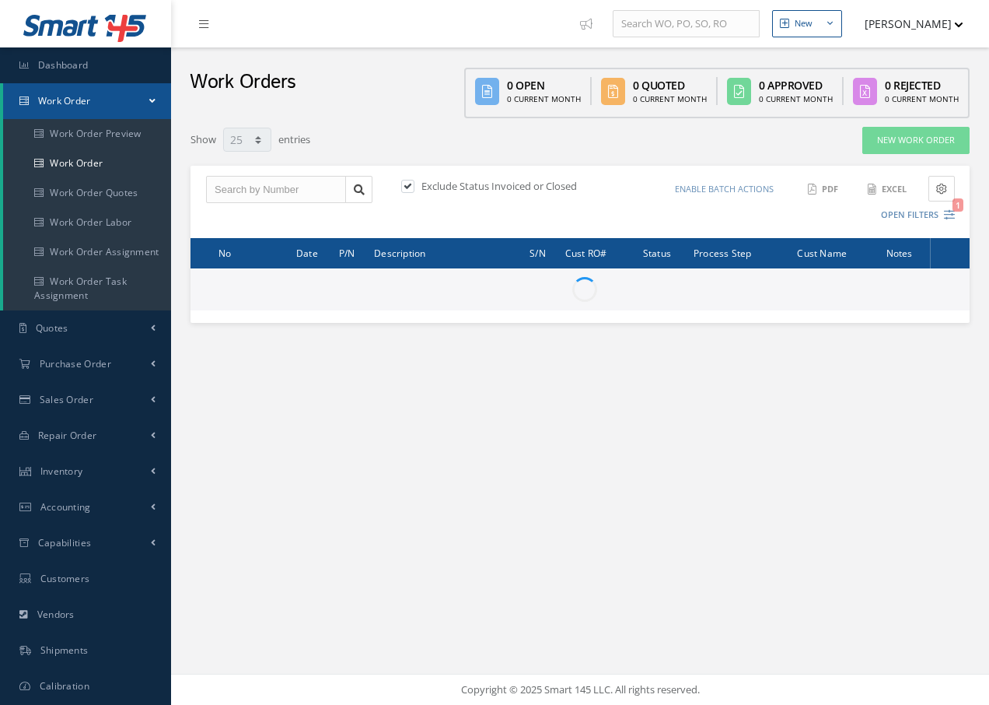  I want to click on span: Sales Order, so click(66, 399).